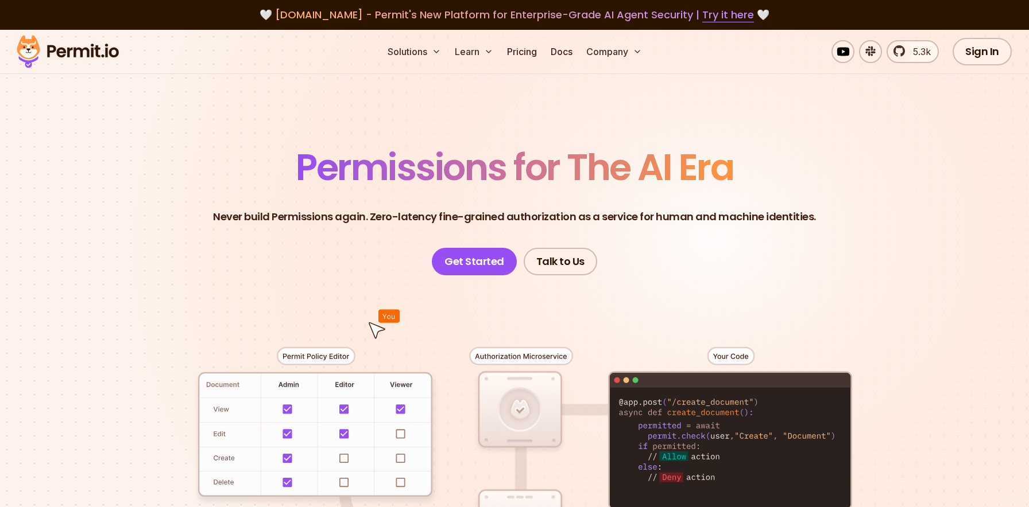 This screenshot has height=507, width=1029. I want to click on img: Permit logo, so click(68, 52).